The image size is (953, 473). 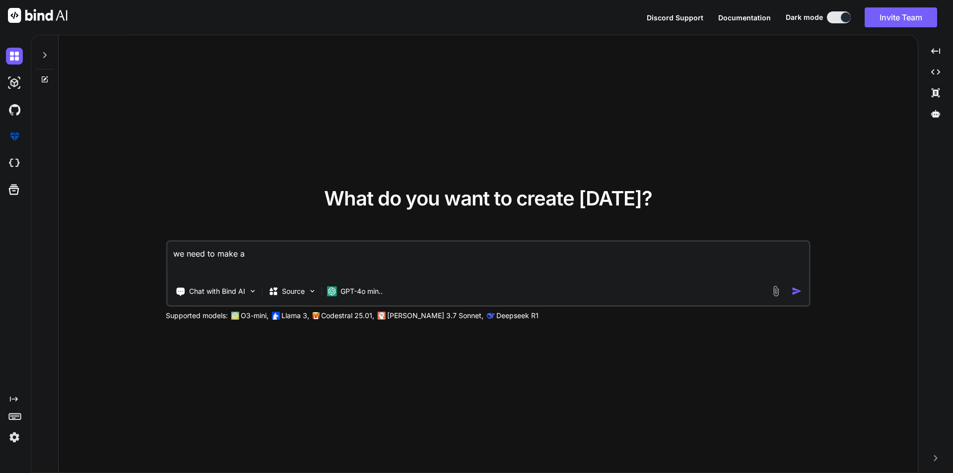 I want to click on p: Codestral 25.01,, so click(x=347, y=316).